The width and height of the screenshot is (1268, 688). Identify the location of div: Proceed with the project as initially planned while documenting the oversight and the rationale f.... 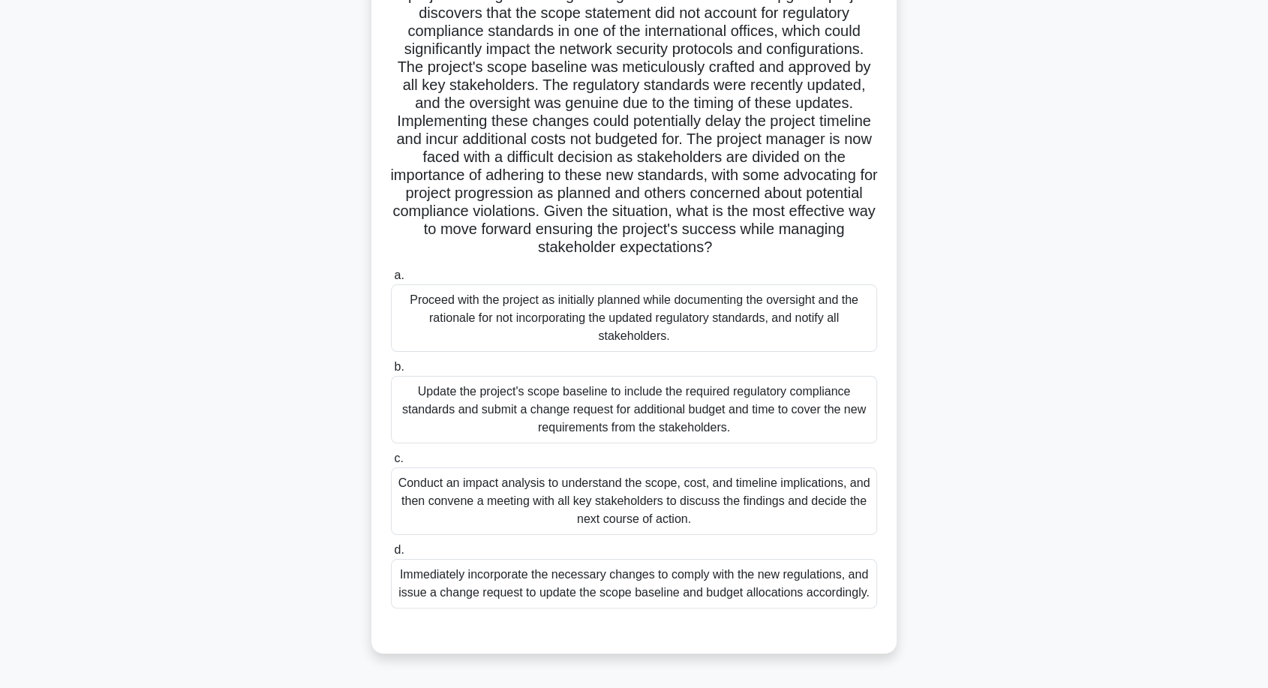
(634, 318).